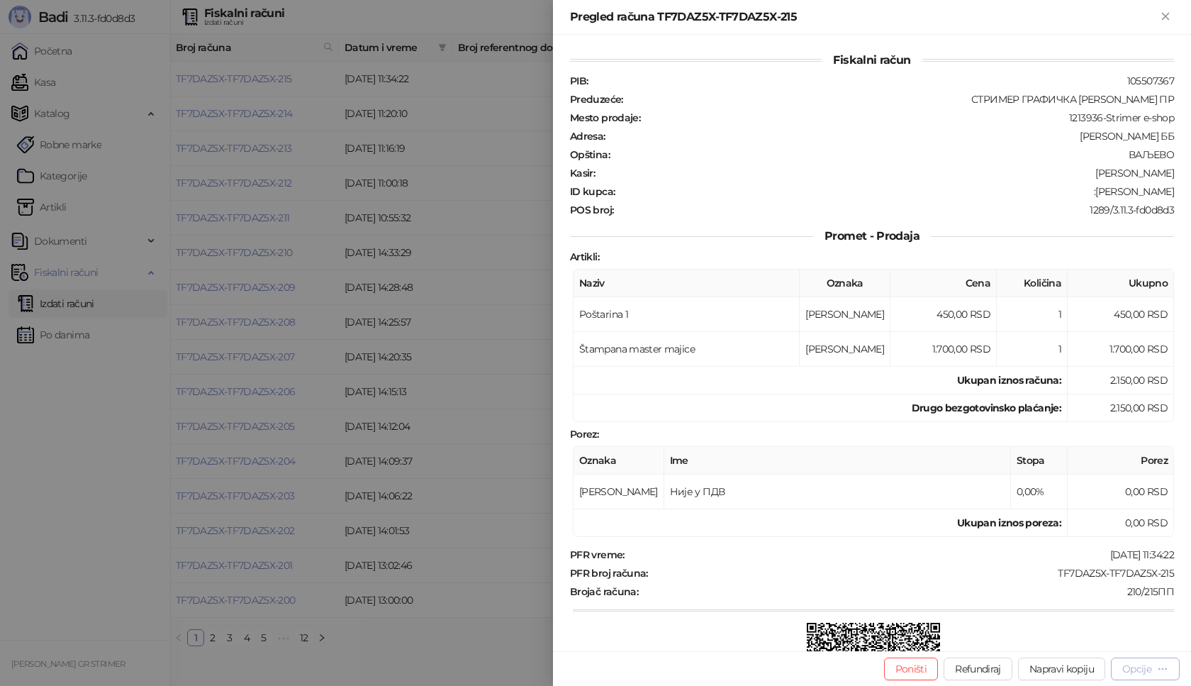 Image resolution: width=1191 pixels, height=686 pixels. I want to click on div: 105507367, so click(882, 81).